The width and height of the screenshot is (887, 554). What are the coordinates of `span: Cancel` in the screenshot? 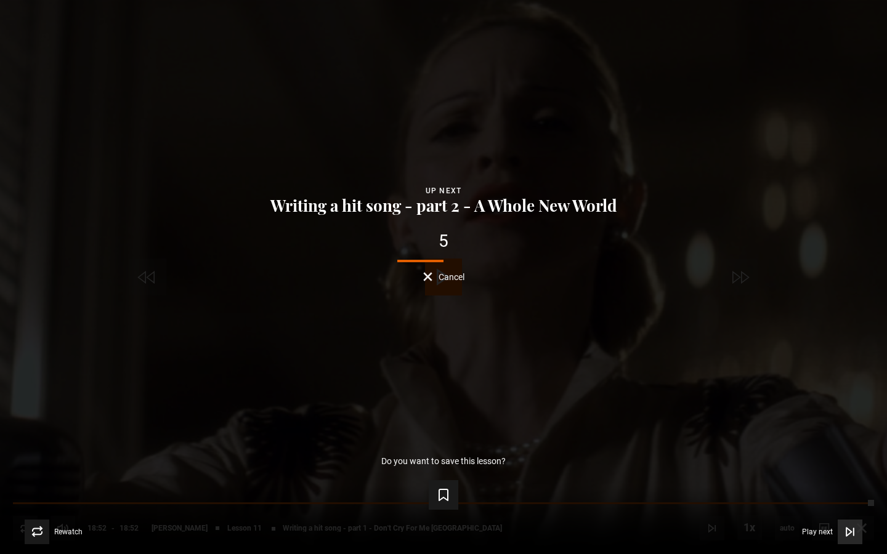 It's located at (451, 277).